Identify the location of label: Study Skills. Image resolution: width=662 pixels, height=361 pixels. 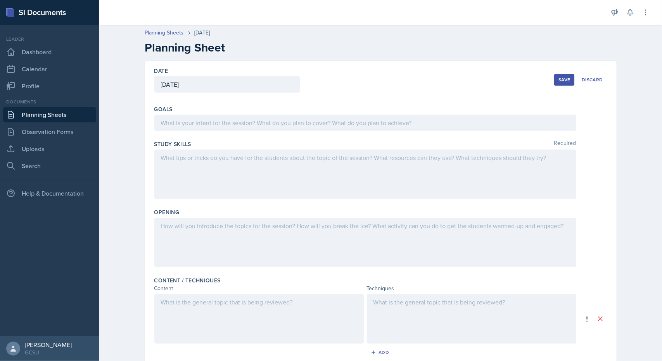
(173, 144).